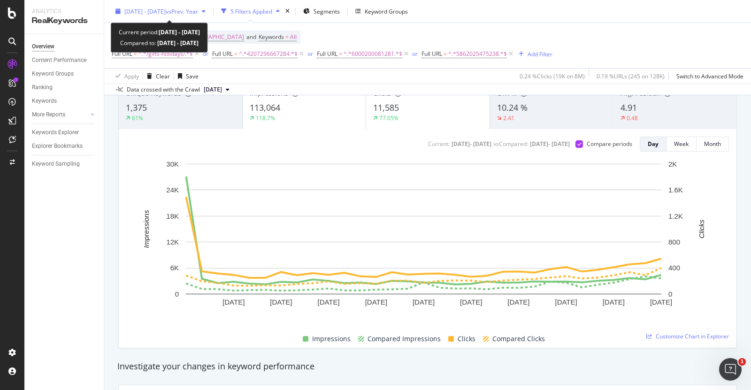  What do you see at coordinates (265, 107) in the screenshot?
I see `span: 113,064` at bounding box center [265, 107].